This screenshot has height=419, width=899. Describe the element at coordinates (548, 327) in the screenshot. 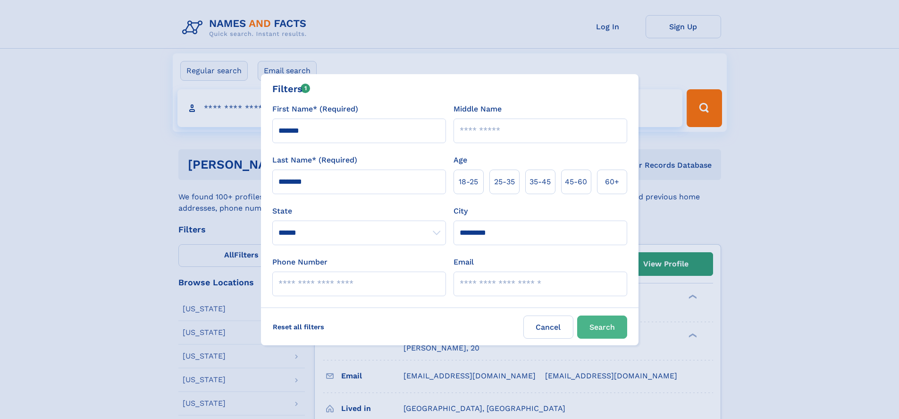

I see `label: Cancel` at that location.